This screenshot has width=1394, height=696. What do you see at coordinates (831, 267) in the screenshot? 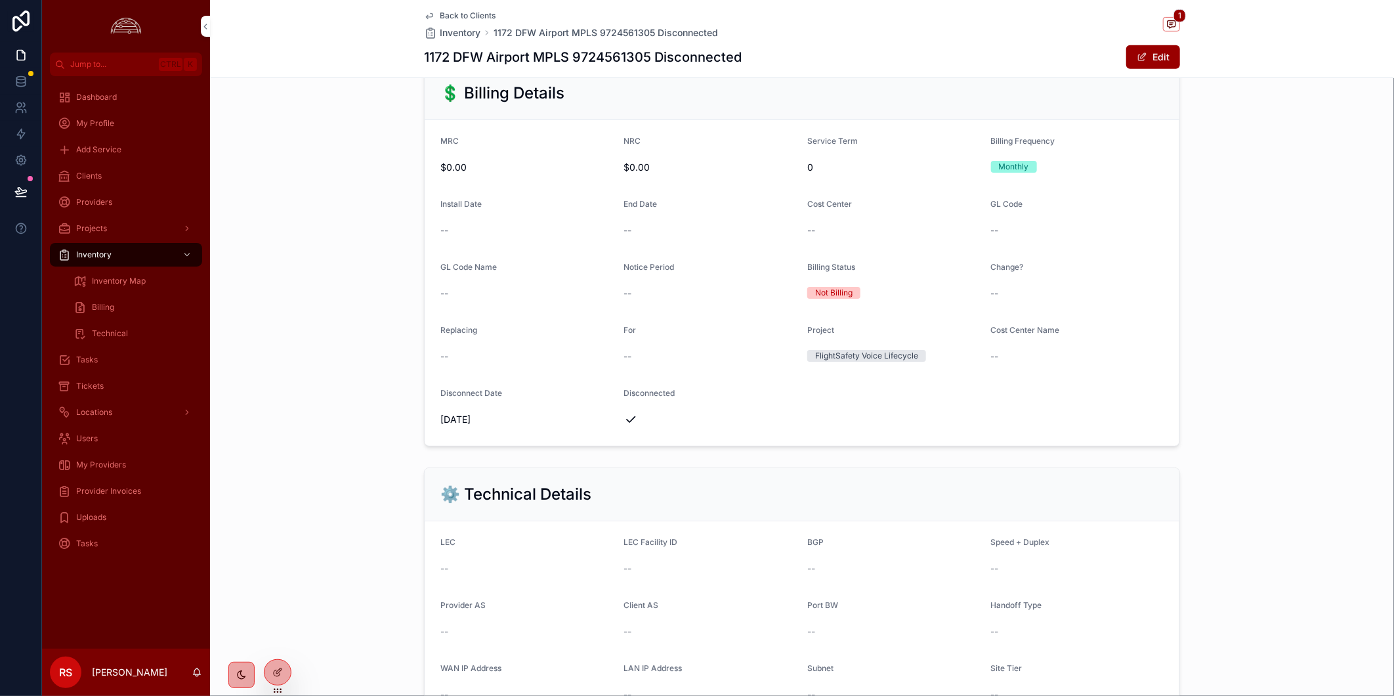
I see `span: Billing Status` at bounding box center [831, 267].